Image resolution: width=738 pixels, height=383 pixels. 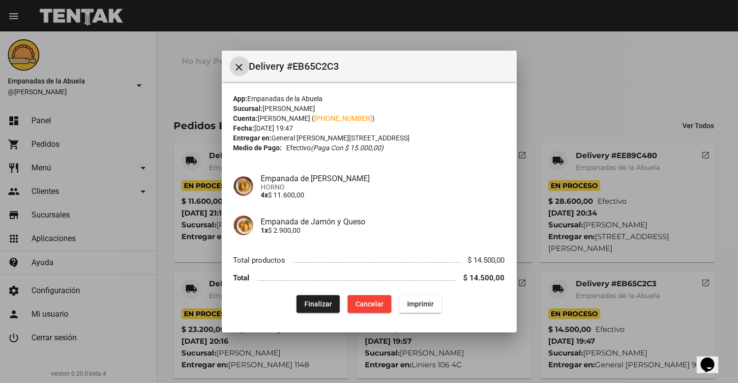 I want to click on p: $ 11.600,00, so click(x=383, y=195).